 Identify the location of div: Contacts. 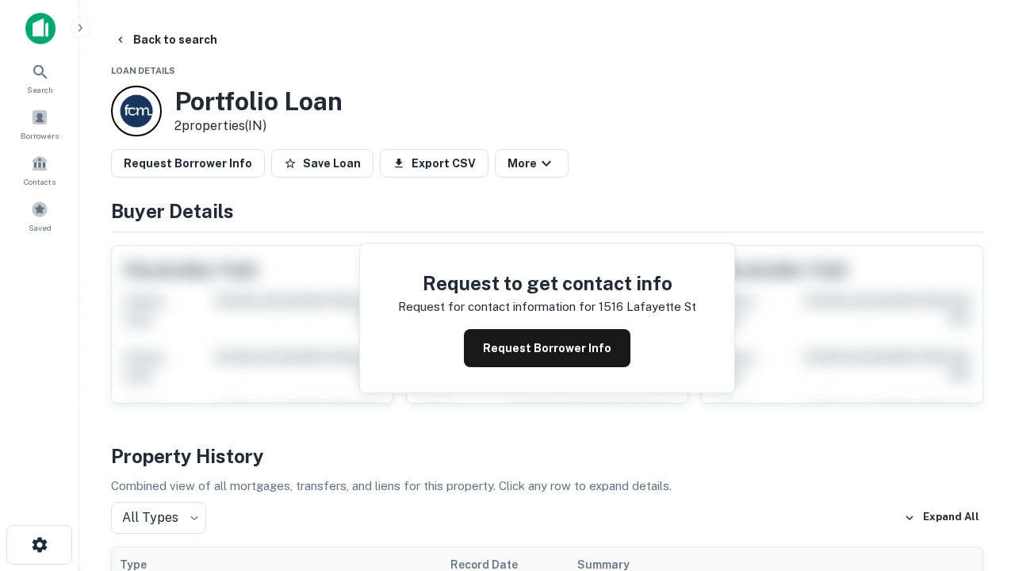
(40, 170).